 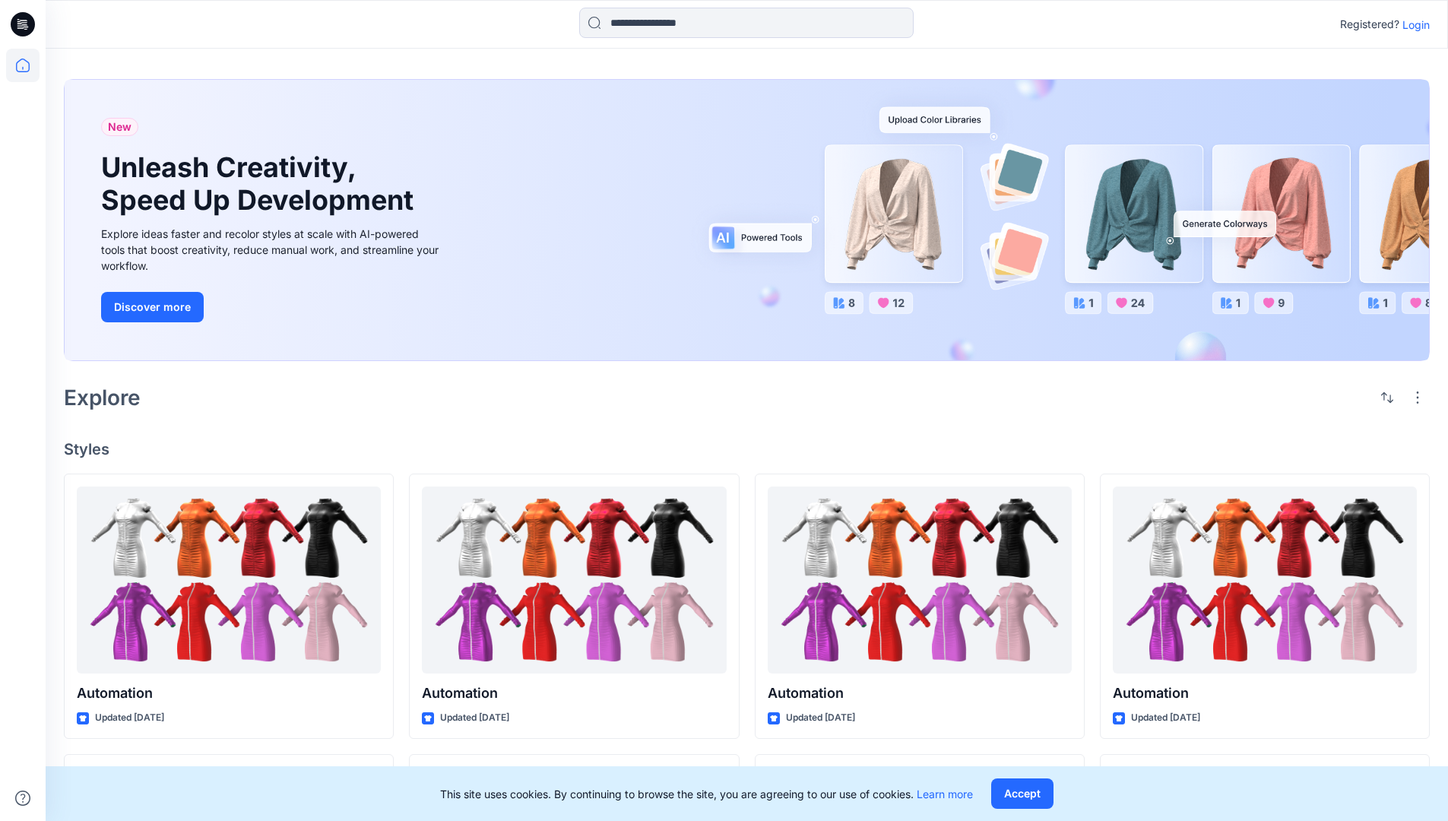 I want to click on p: This site uses cookies. By continuing to browse the site, you are agreeing to our use of cookies., so click(x=706, y=793).